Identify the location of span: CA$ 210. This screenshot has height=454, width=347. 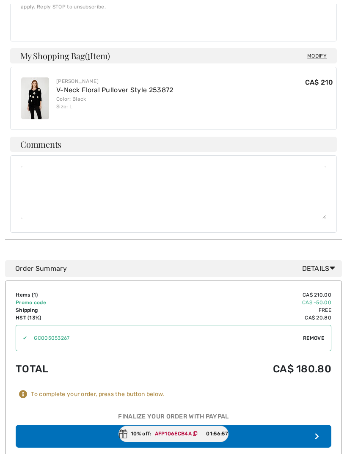
(319, 82).